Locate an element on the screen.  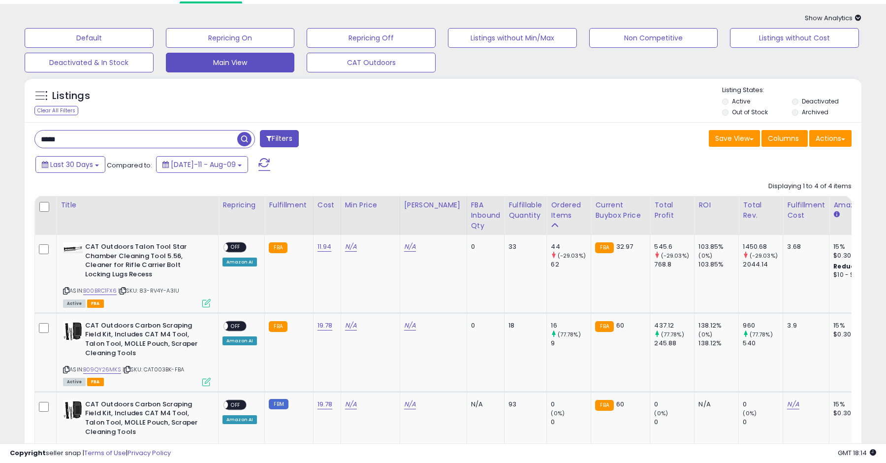
a: B09QY26MKS is located at coordinates (102, 369).